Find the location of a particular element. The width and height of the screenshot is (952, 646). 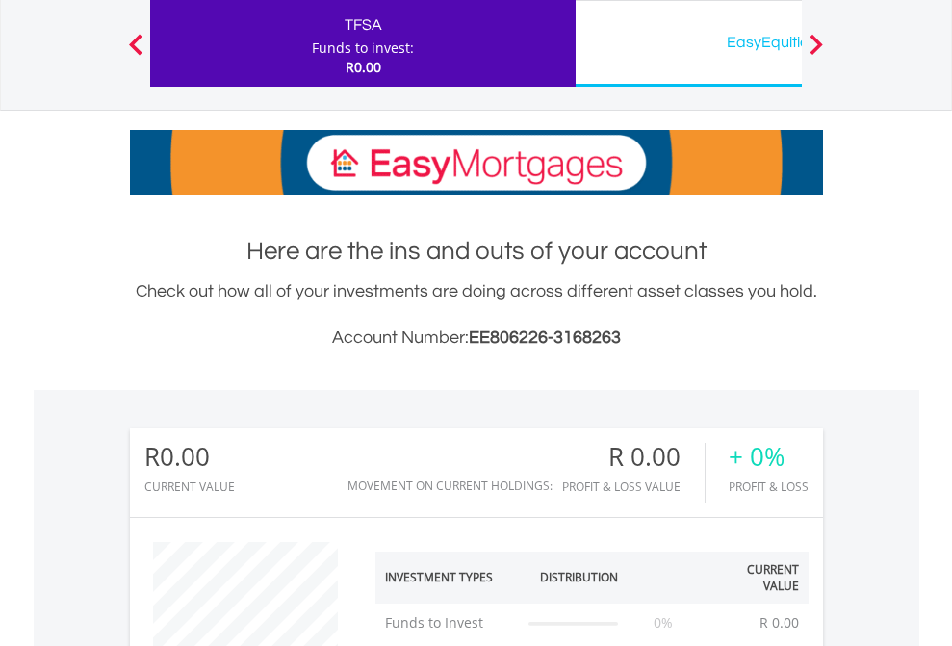

td: R 0.00 is located at coordinates (779, 623).